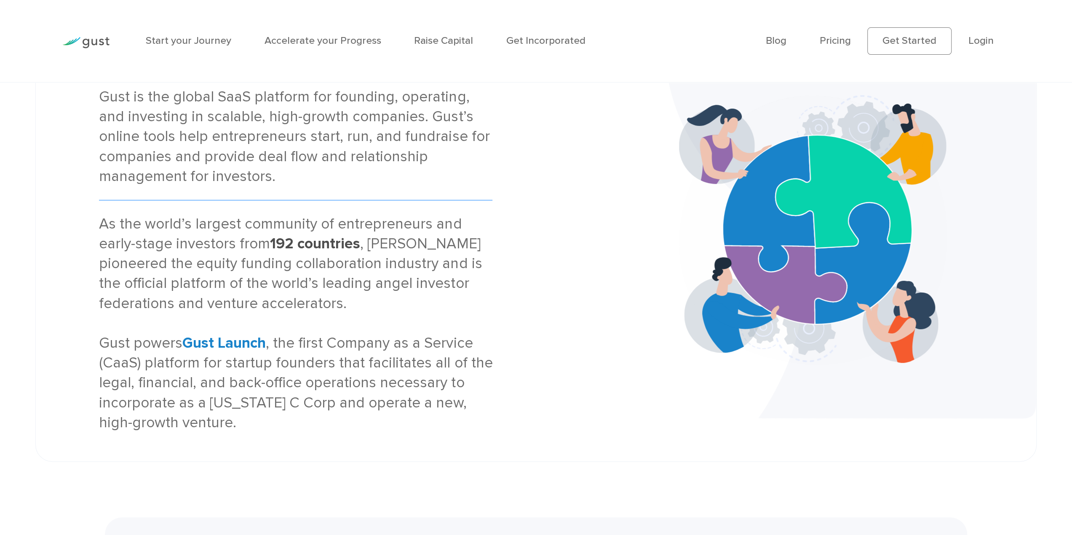 The width and height of the screenshot is (1072, 535). Describe the element at coordinates (86, 43) in the screenshot. I see `img: Gust Logo` at that location.